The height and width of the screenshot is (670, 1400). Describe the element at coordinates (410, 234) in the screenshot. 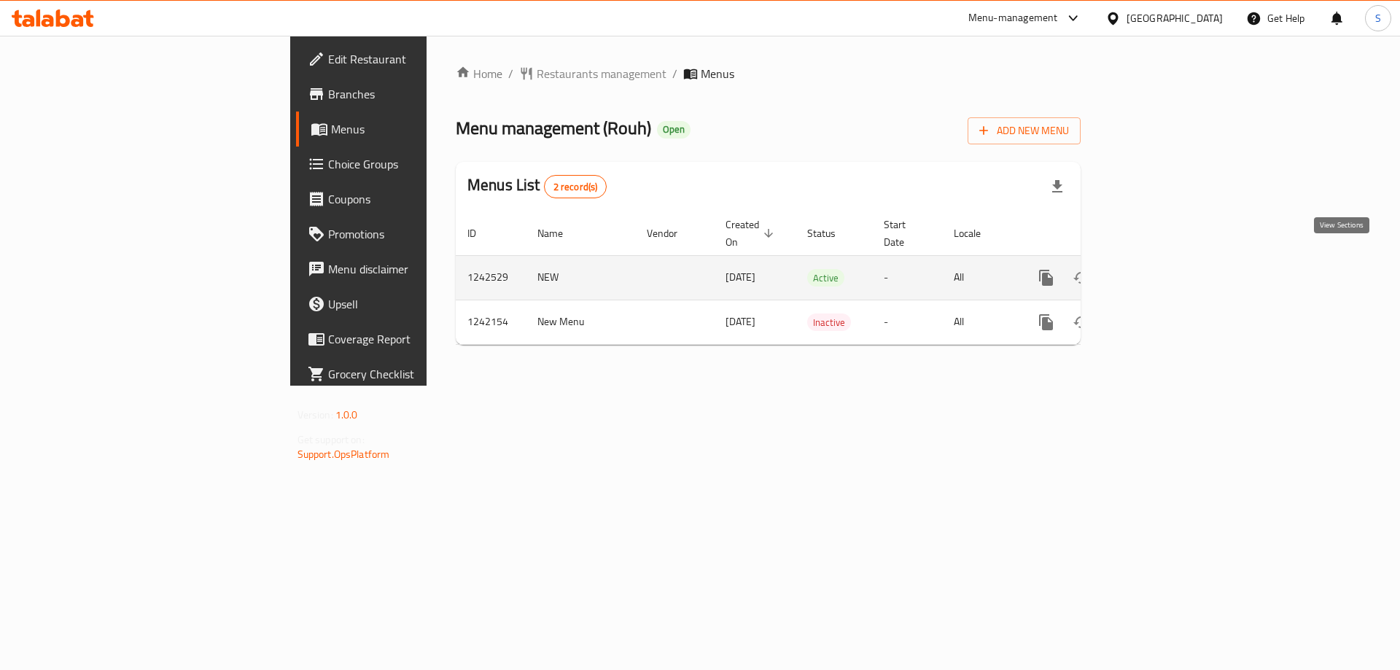

I see `a: Promotions` at that location.